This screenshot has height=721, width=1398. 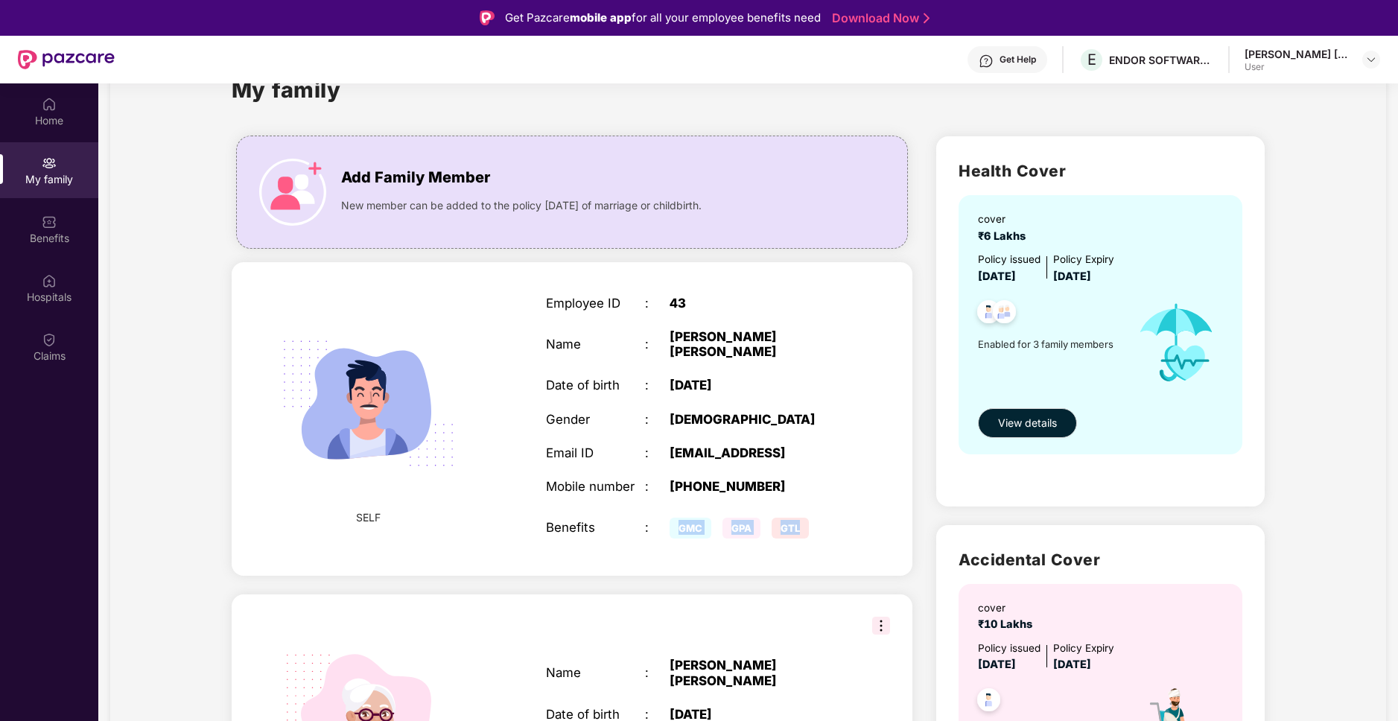 I want to click on strong: mobile app, so click(x=600, y=17).